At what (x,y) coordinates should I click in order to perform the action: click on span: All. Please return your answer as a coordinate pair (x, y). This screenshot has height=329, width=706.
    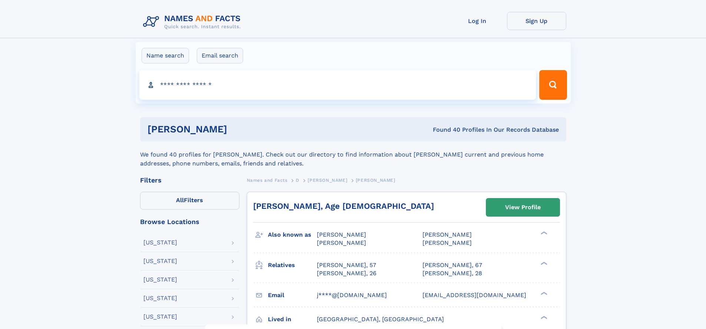
    Looking at the image, I should click on (180, 200).